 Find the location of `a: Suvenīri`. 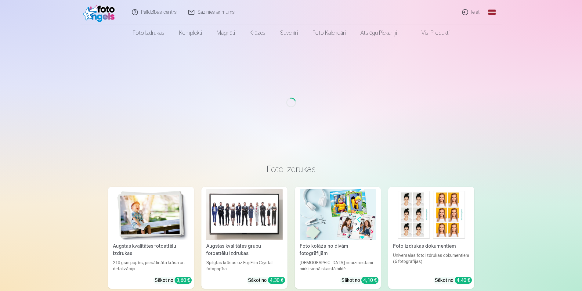

a: Suvenīri is located at coordinates (289, 33).